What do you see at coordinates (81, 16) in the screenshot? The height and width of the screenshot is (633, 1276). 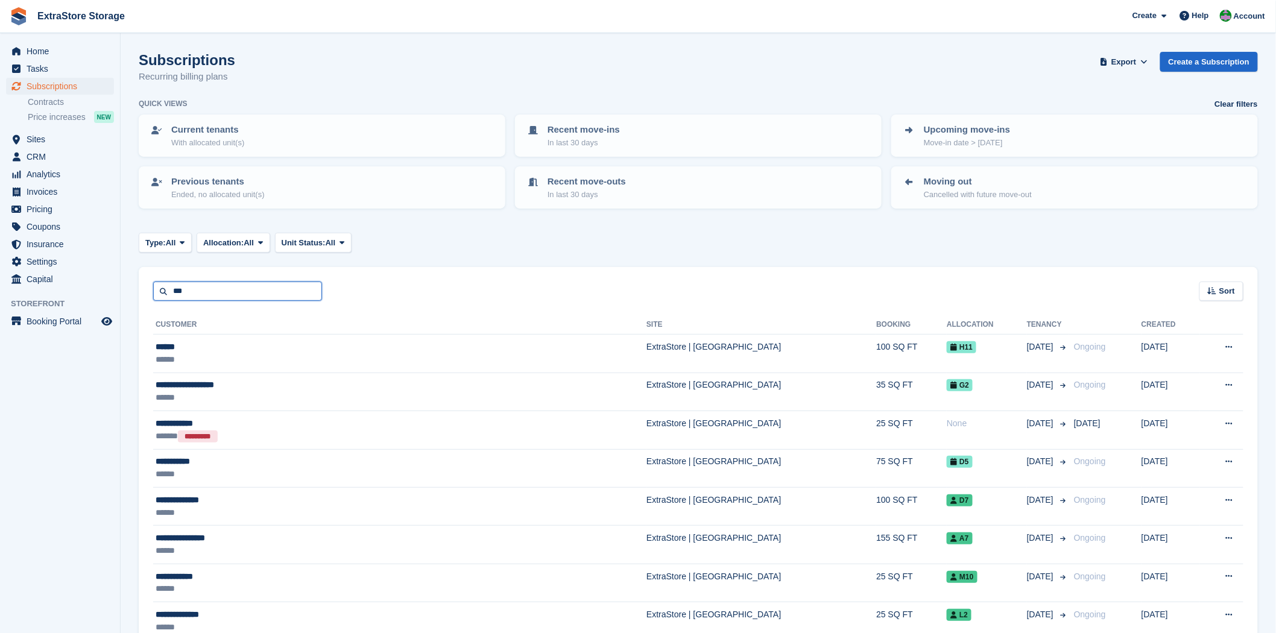 I see `a: ExtraStore Storage` at bounding box center [81, 16].